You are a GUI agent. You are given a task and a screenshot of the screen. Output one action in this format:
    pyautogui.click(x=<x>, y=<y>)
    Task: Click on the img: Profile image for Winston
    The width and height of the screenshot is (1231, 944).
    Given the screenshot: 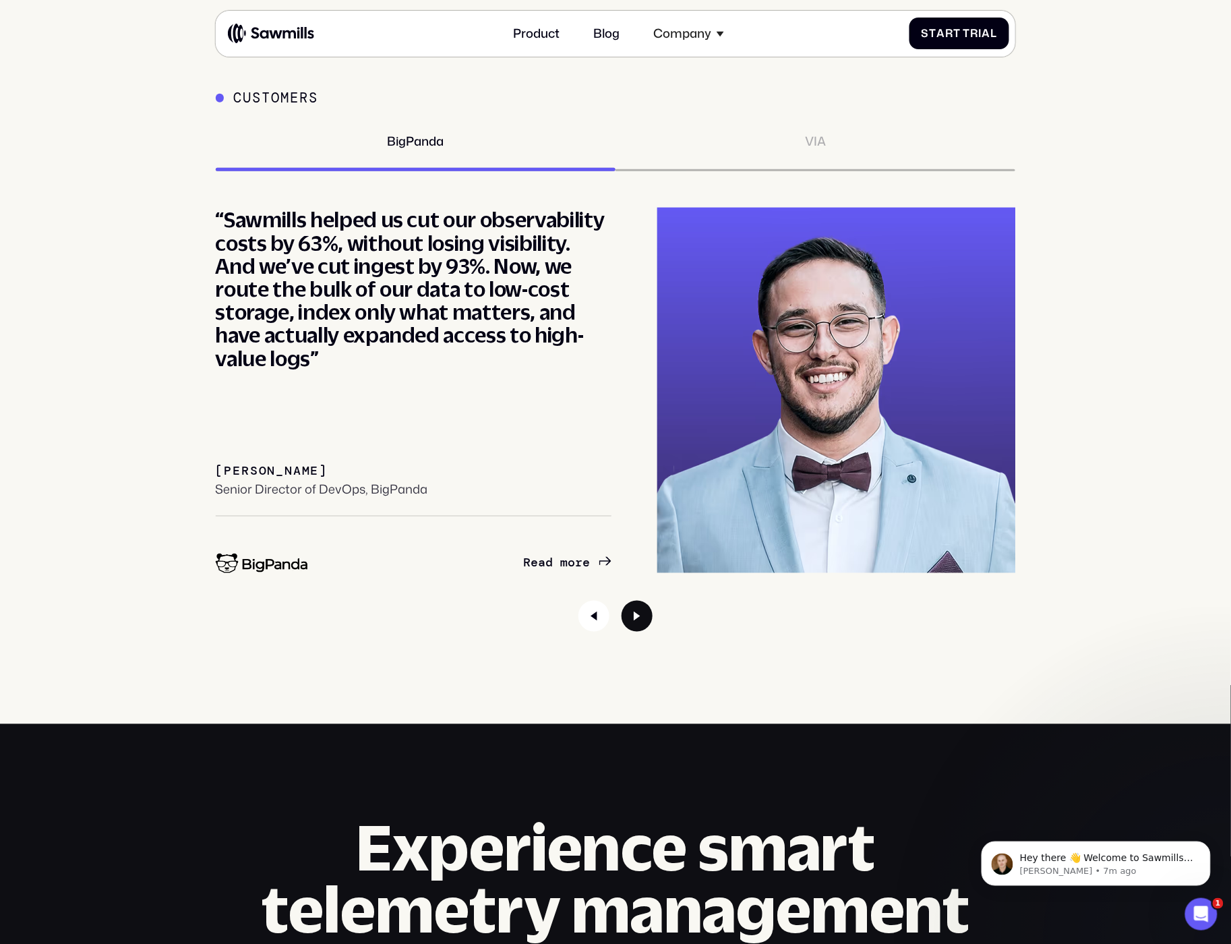 What is the action you would take?
    pyautogui.click(x=41, y=51)
    